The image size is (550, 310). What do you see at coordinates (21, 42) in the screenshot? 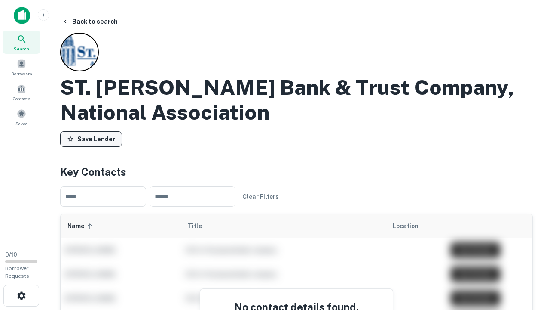
I see `a: Search` at bounding box center [21, 42].